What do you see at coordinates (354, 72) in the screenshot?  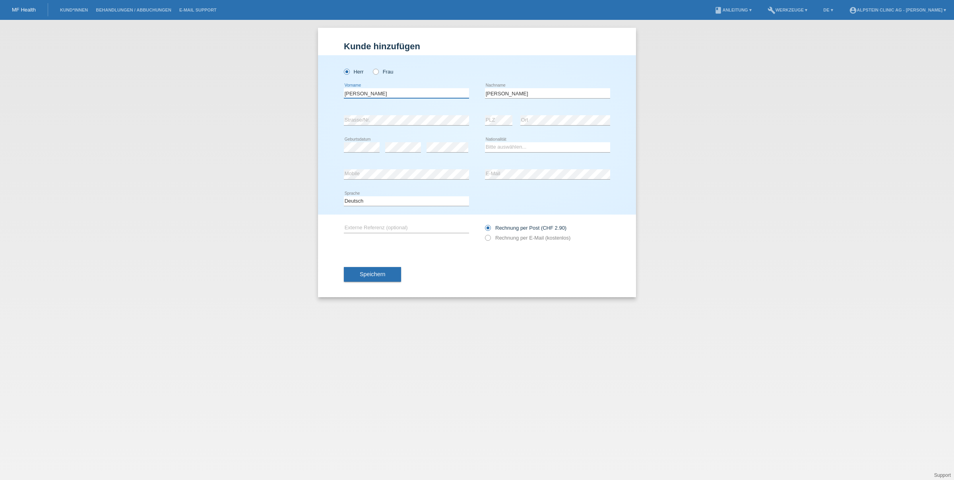 I see `label: Herr` at bounding box center [354, 72].